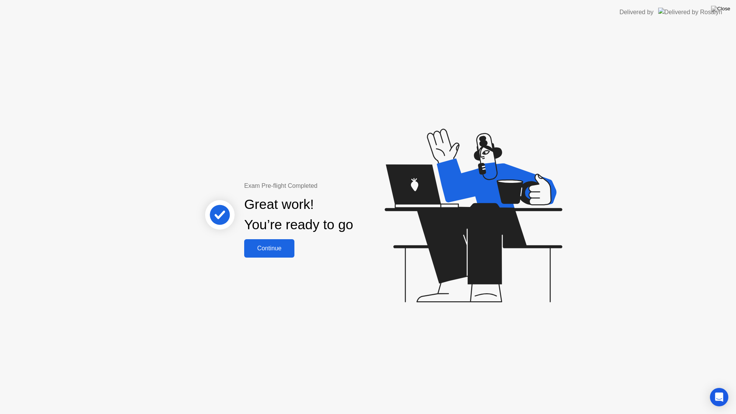 The height and width of the screenshot is (414, 736). I want to click on button: Continue, so click(269, 248).